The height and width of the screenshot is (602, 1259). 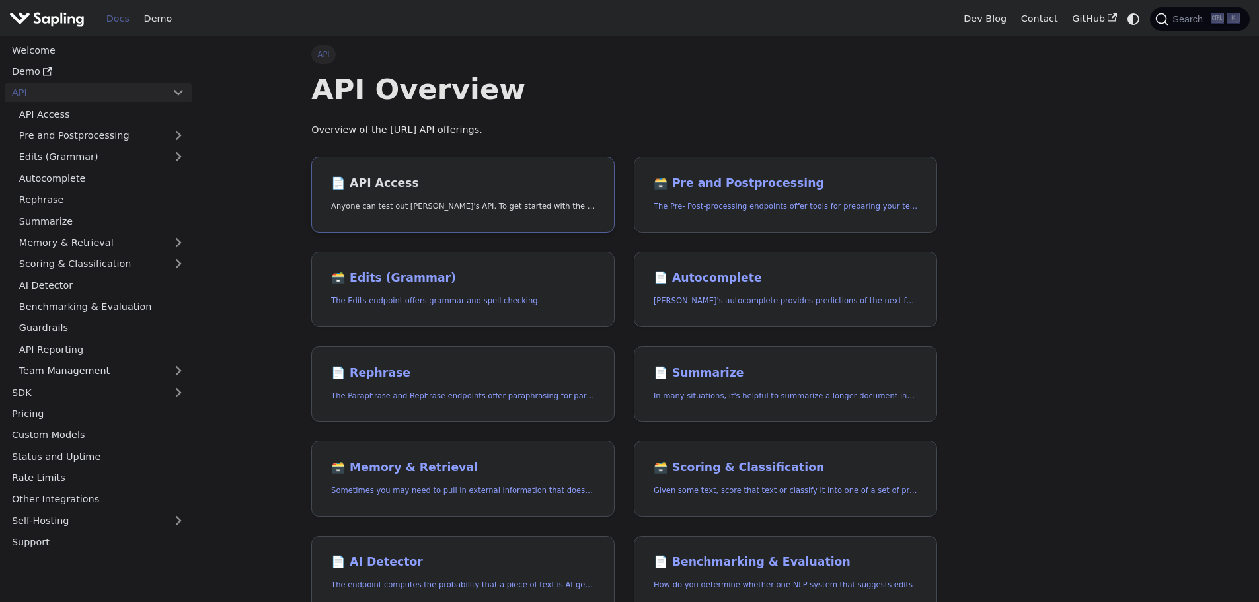 I want to click on a: 🗃️ Memory & RetrievalSometimes you may need to pull in external information that doesn't fit in t..., so click(x=463, y=478).